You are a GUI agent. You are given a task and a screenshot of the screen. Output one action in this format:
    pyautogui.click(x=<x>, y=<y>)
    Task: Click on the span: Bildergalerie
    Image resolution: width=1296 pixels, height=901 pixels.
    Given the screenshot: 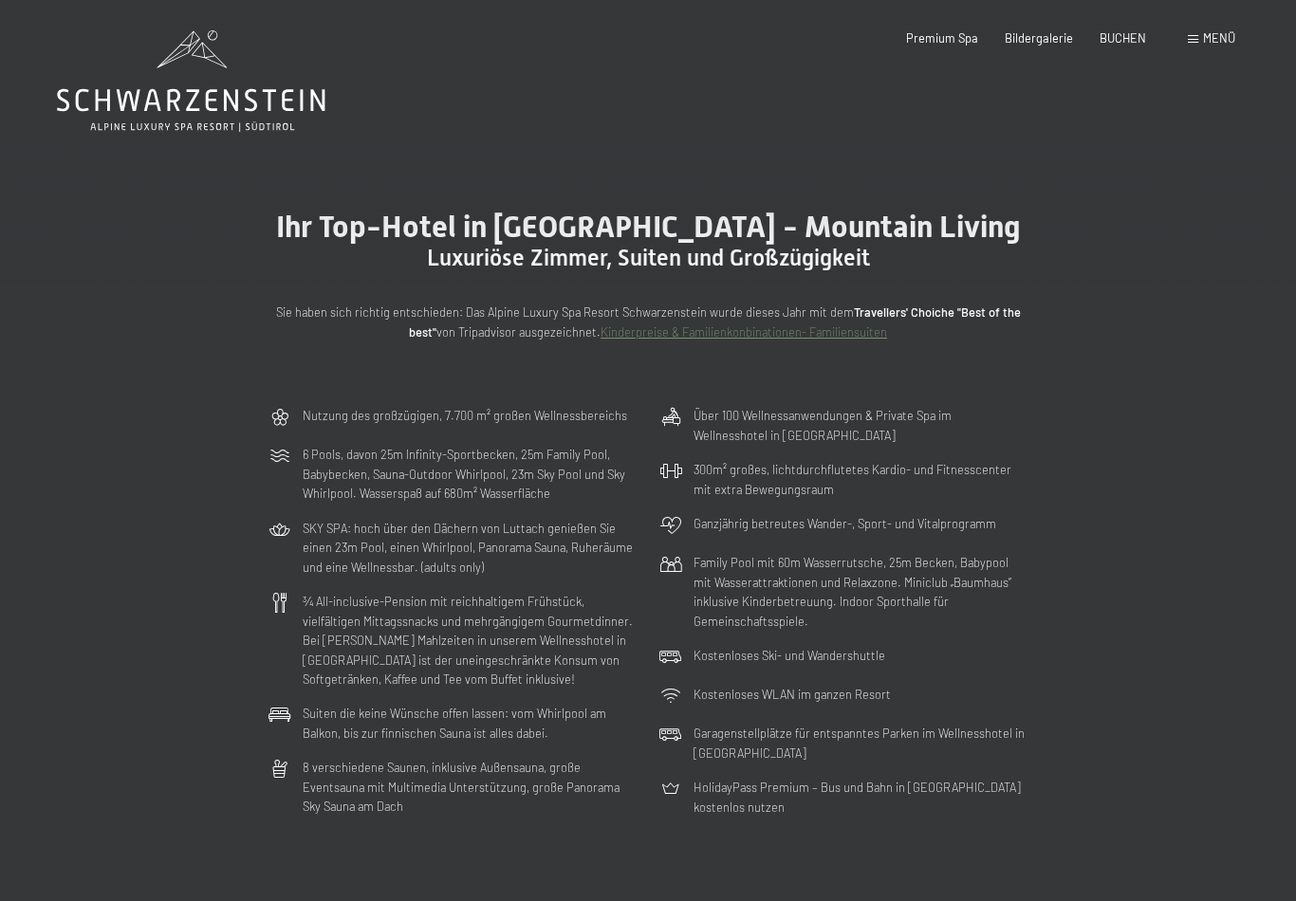 What is the action you would take?
    pyautogui.click(x=1039, y=38)
    